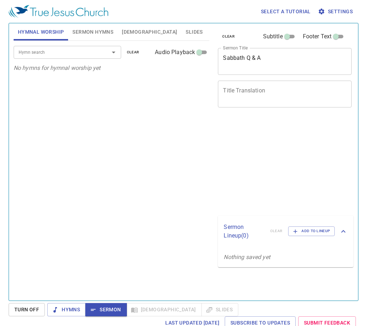  Describe the element at coordinates (194, 32) in the screenshot. I see `span: Slides` at that location.